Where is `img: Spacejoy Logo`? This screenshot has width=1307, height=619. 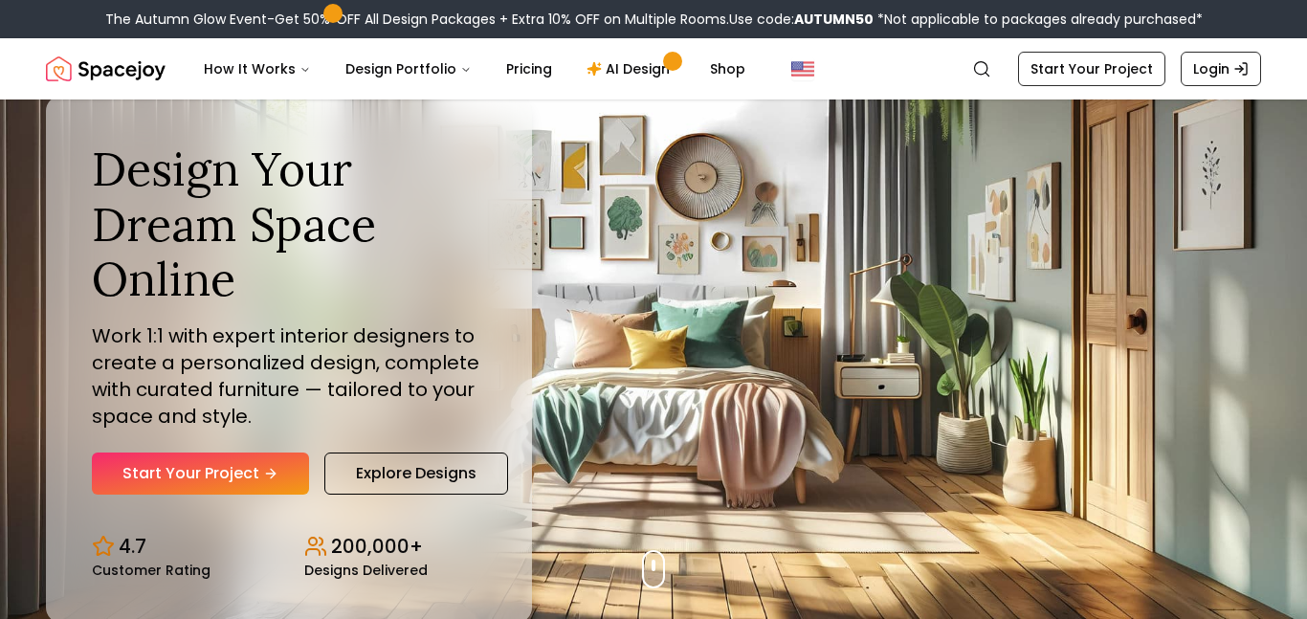 img: Spacejoy Logo is located at coordinates (105, 69).